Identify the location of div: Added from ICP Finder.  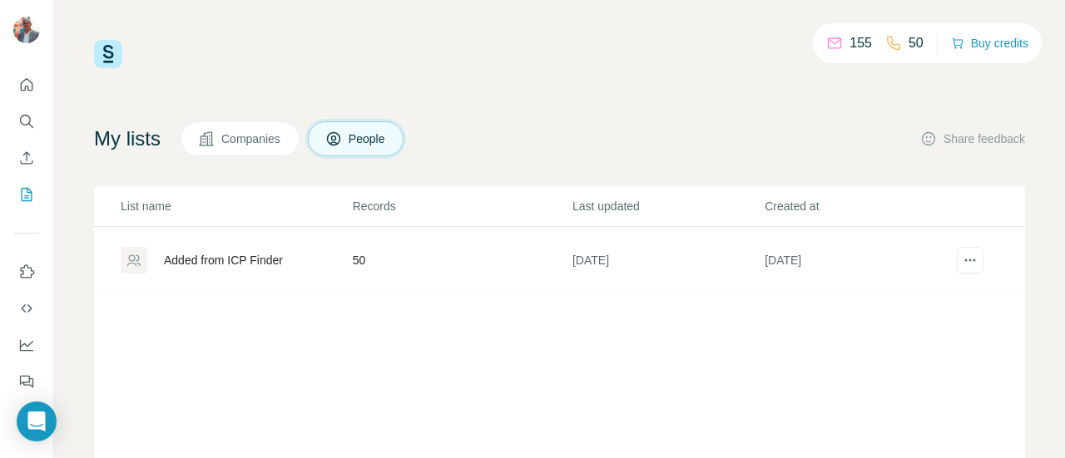
(223, 260).